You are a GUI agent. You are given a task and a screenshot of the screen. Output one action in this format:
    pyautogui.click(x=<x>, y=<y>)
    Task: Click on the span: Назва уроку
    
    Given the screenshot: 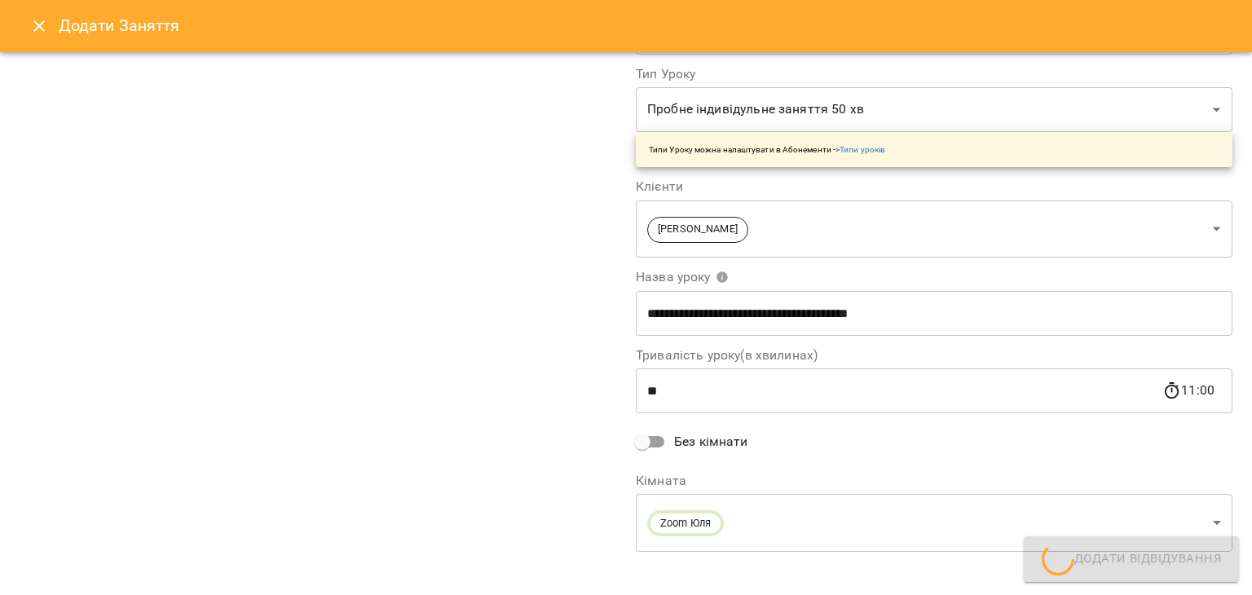 What is the action you would take?
    pyautogui.click(x=683, y=277)
    